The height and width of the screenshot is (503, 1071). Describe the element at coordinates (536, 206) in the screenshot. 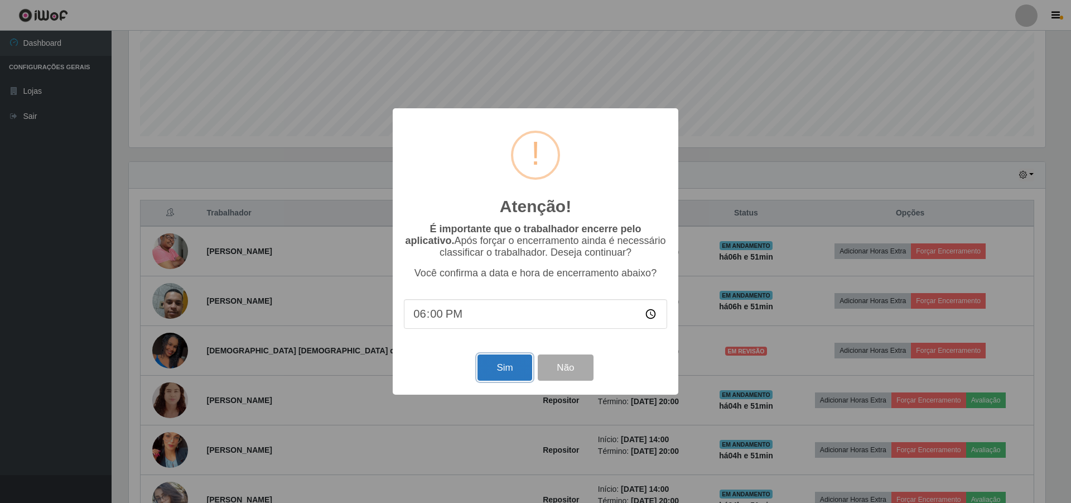

I see `h2: Atenção!` at that location.